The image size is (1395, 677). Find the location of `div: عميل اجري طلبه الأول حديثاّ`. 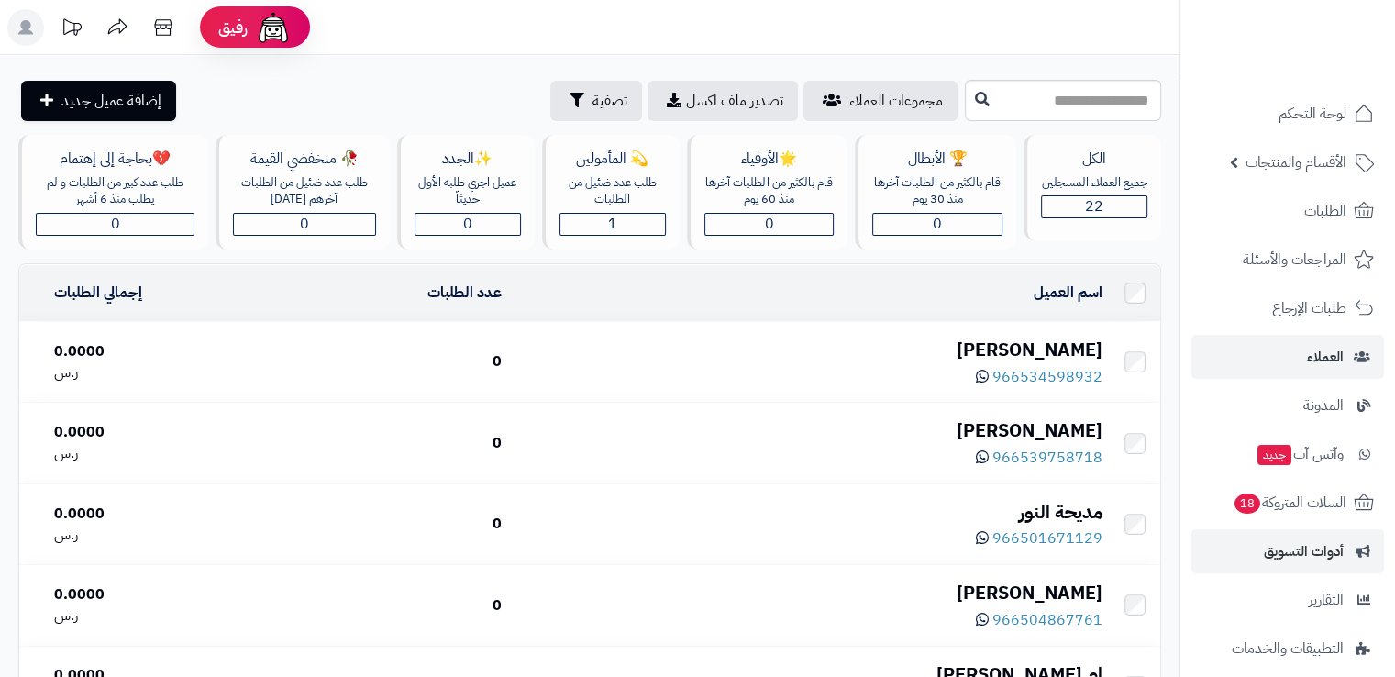

div: عميل اجري طلبه الأول حديثاّ is located at coordinates (468, 191).